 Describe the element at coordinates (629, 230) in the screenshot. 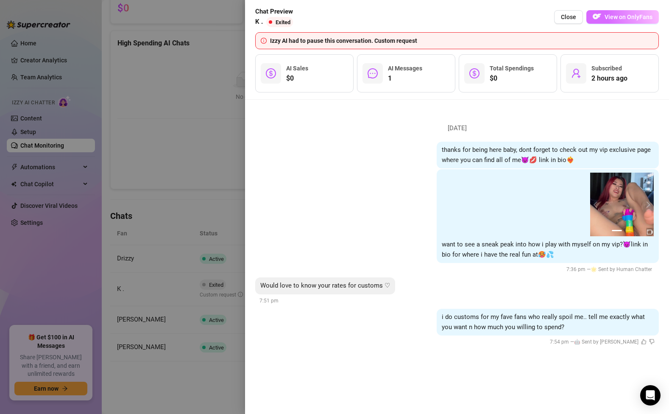

I see `button: 2` at that location.